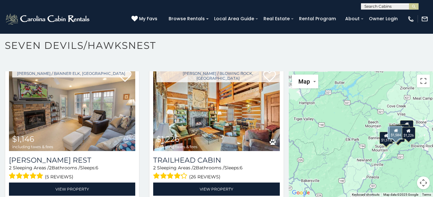 Image resolution: width=433 pixels, height=197 pixels. I want to click on a: Owner Login, so click(384, 19).